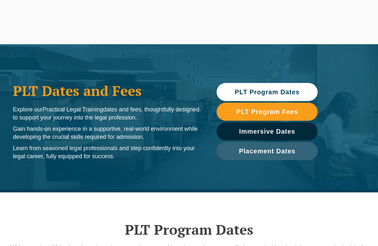  What do you see at coordinates (108, 114) in the screenshot?
I see `p: Explore our dates and fees, thoughtfully designed to support your journey into the legal profession.` at bounding box center [108, 114].